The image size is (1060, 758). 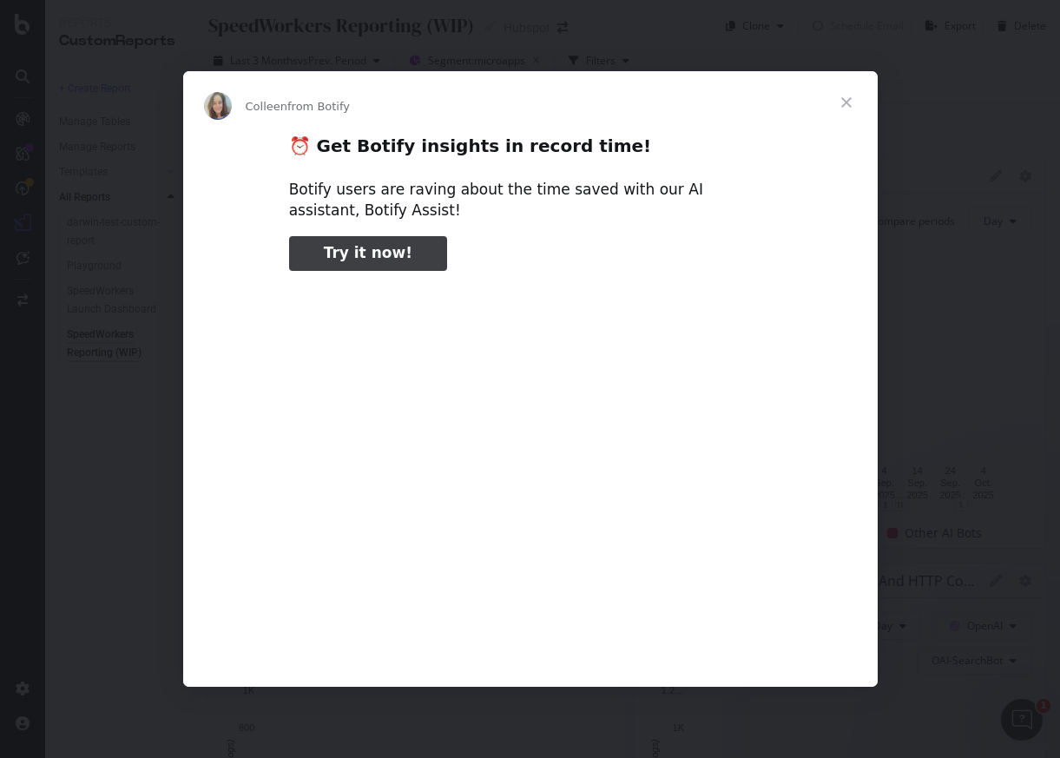 I want to click on video: Play video, so click(x=531, y=466).